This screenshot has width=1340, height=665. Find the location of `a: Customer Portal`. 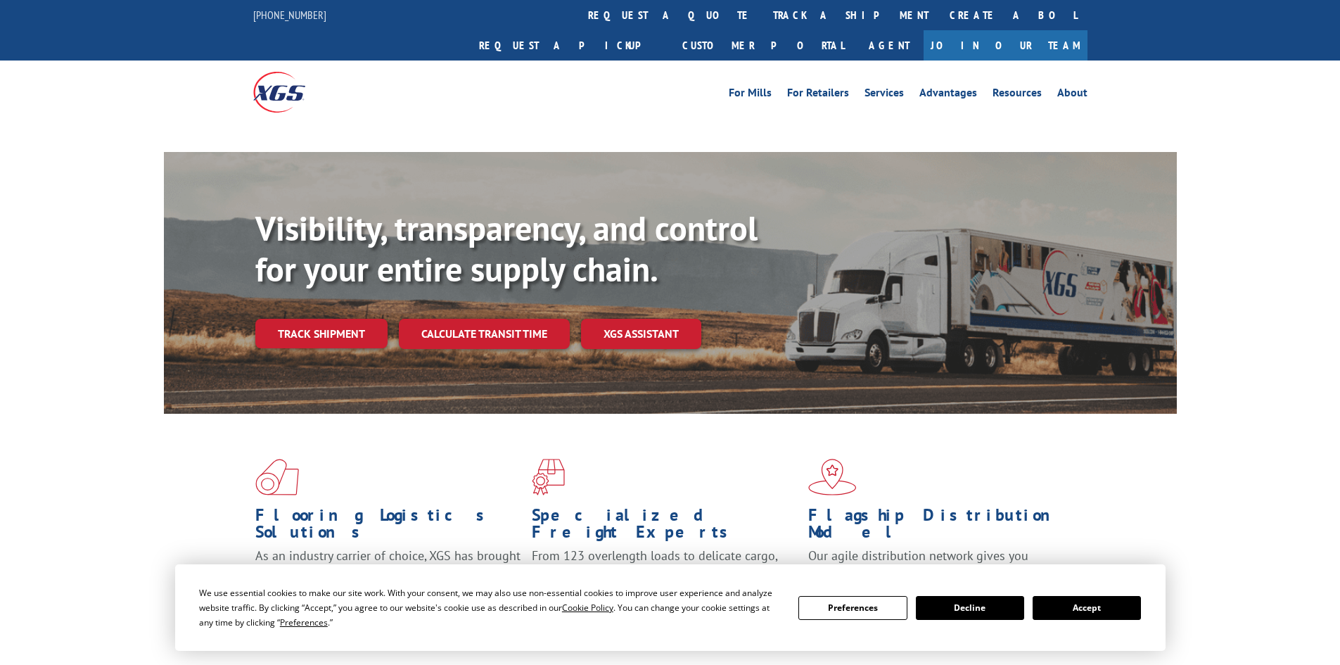

a: Customer Portal is located at coordinates (763, 45).